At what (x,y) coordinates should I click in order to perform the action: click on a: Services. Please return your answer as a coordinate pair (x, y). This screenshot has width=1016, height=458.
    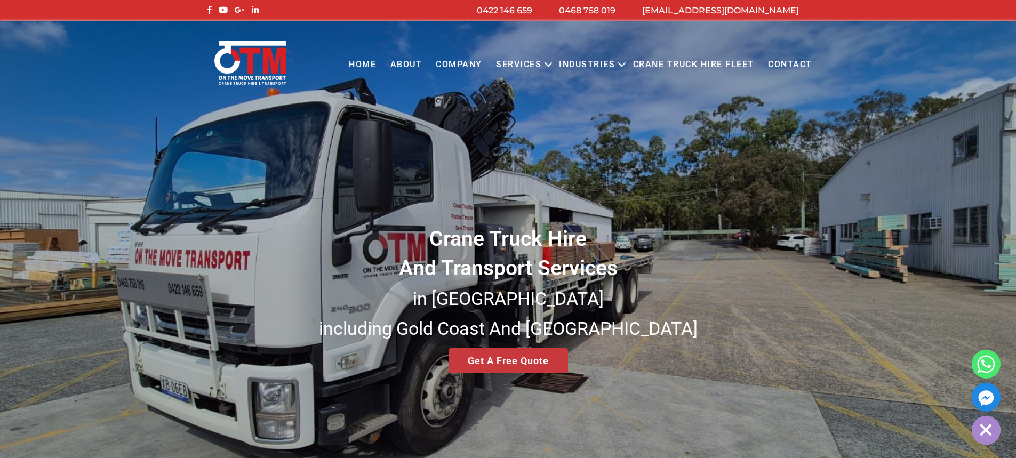
    Looking at the image, I should click on (518, 65).